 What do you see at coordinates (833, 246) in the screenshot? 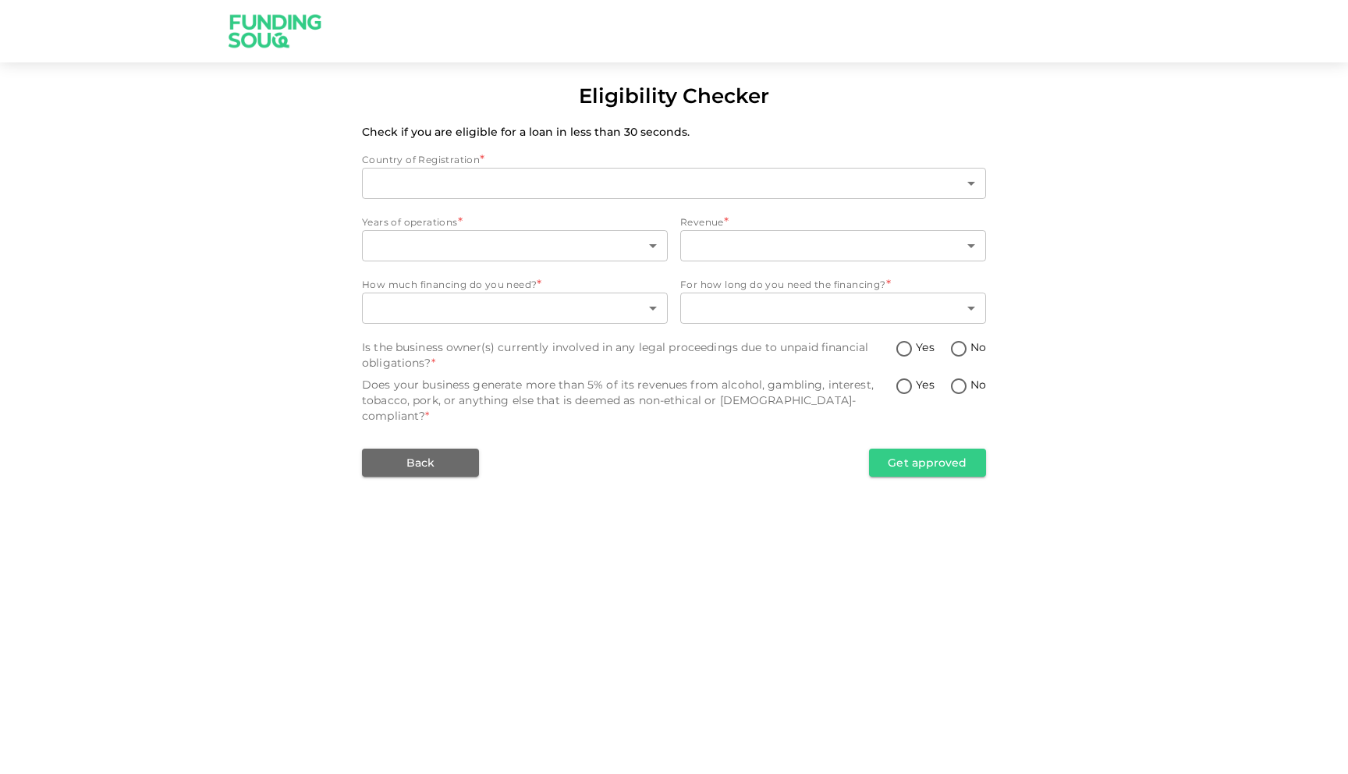
I see `div: revenue` at bounding box center [833, 246].